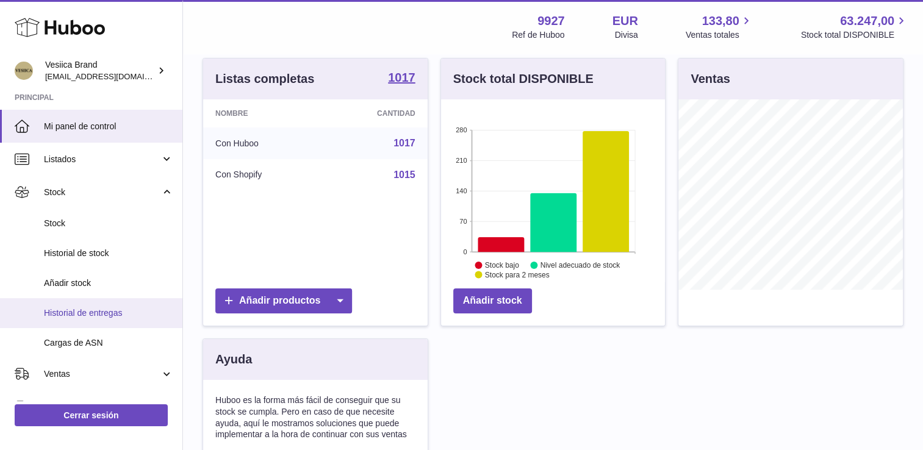 The height and width of the screenshot is (450, 923). Describe the element at coordinates (719, 35) in the screenshot. I see `span: Ventas totales` at that location.